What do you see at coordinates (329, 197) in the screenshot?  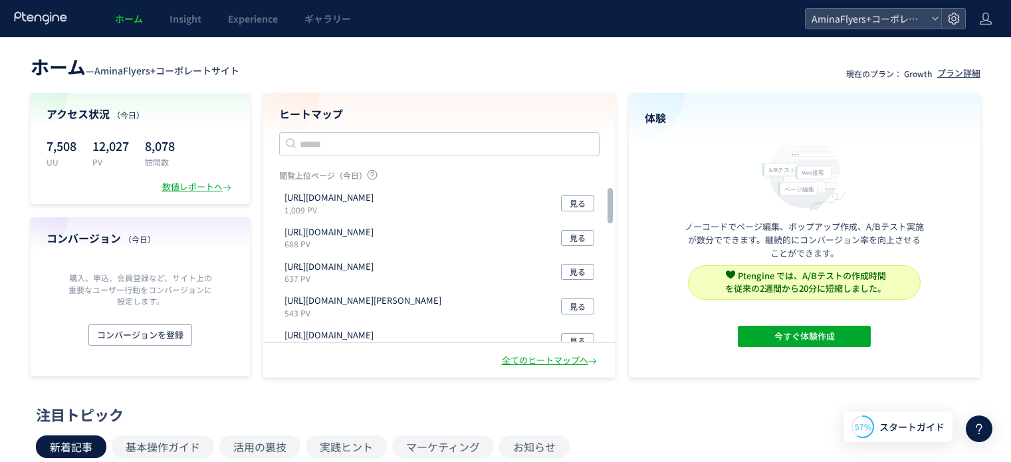 I see `p: https://aminaflyers.amina-co.jp` at bounding box center [329, 197].